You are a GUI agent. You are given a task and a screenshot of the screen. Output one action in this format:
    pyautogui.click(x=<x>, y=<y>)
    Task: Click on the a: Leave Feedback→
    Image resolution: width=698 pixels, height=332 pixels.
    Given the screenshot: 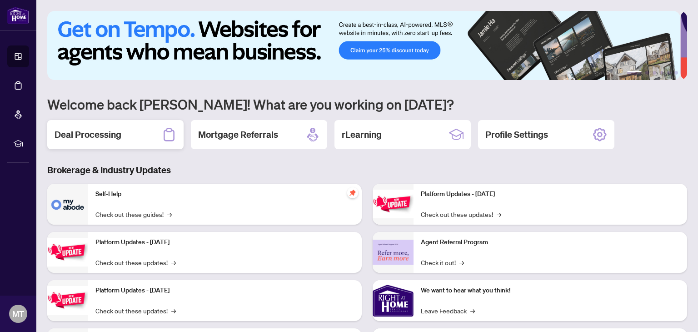 What is the action you would take?
    pyautogui.click(x=447, y=310)
    